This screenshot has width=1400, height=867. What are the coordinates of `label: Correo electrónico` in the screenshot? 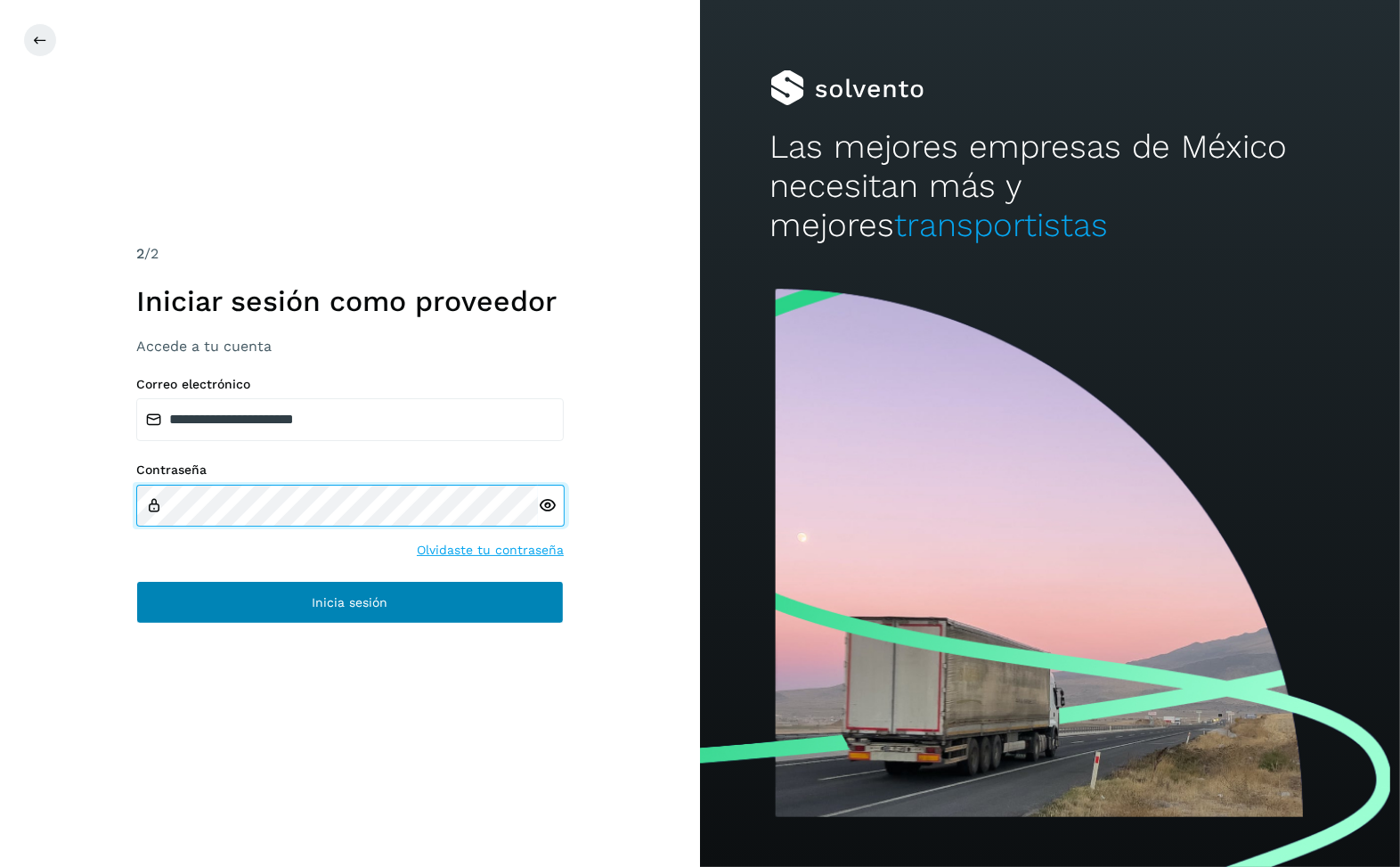 It's located at (350, 384).